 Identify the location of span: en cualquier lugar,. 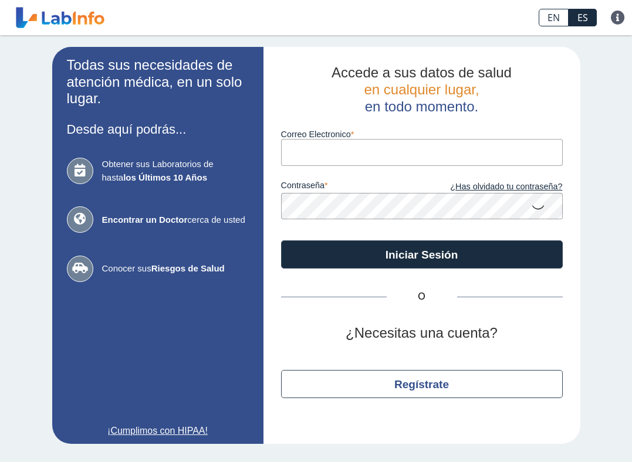
(421, 89).